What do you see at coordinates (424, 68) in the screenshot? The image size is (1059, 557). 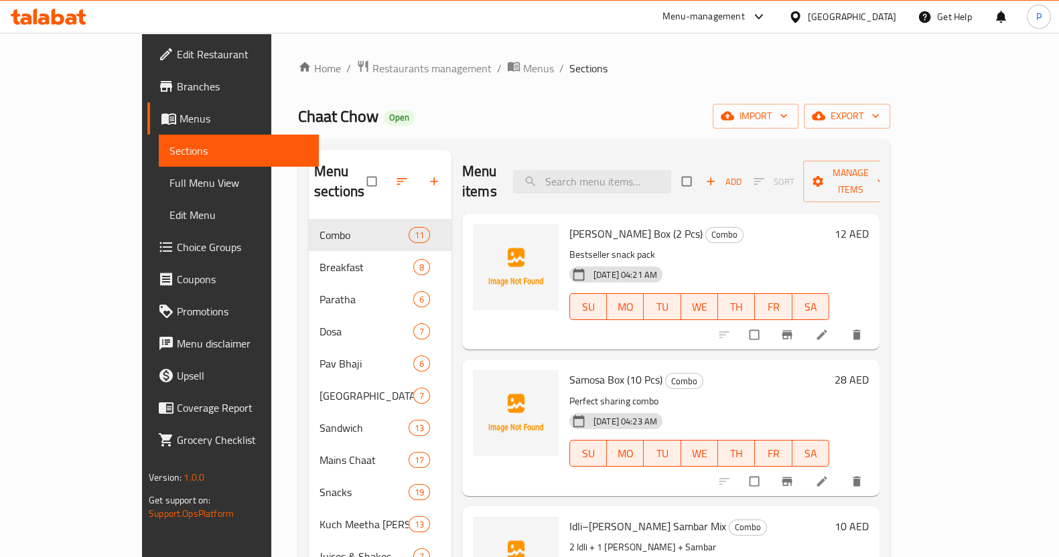 I see `a: Restaurants management` at bounding box center [424, 68].